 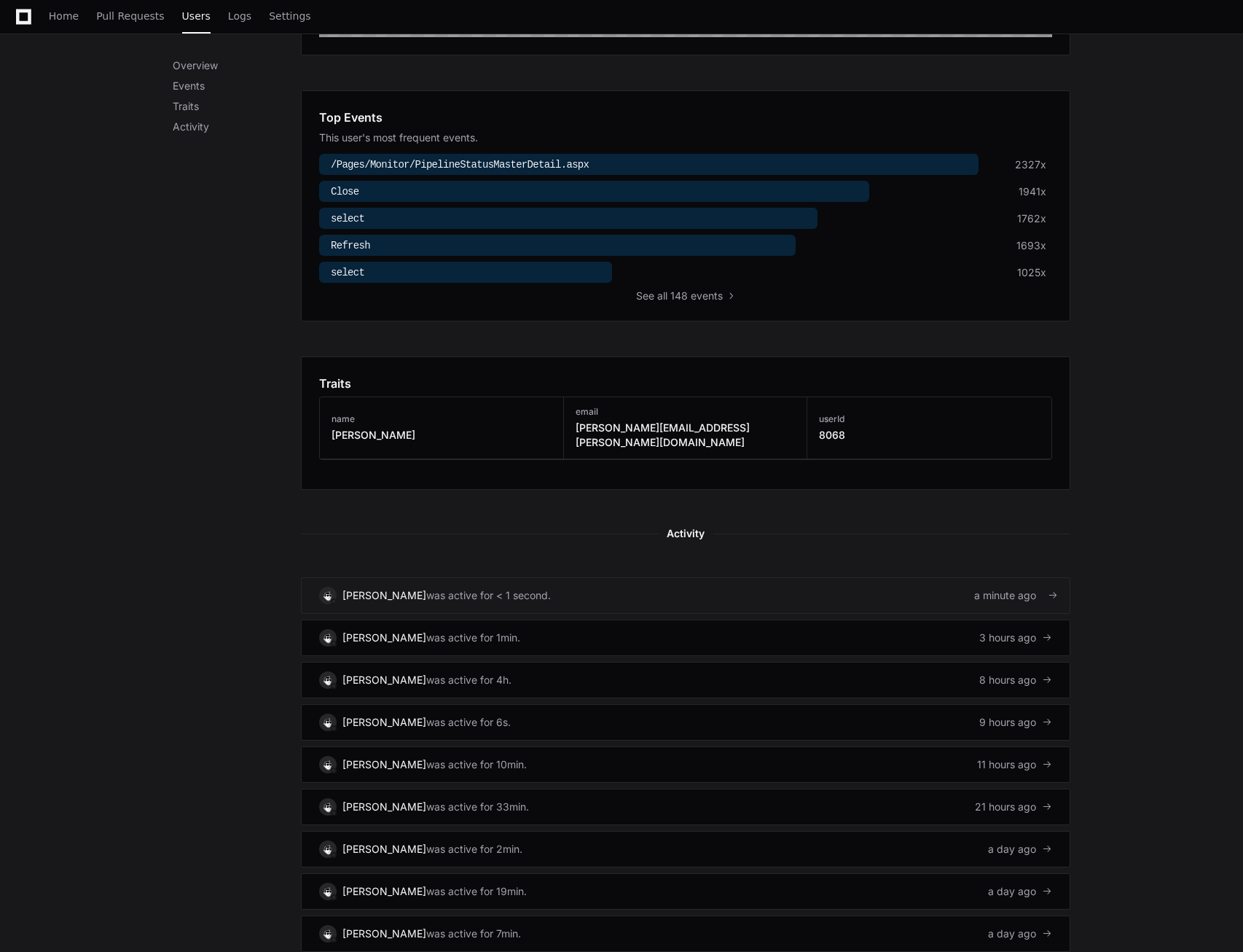 What do you see at coordinates (1013, 596) in the screenshot?
I see `div: a minute ago` at bounding box center [1013, 596].